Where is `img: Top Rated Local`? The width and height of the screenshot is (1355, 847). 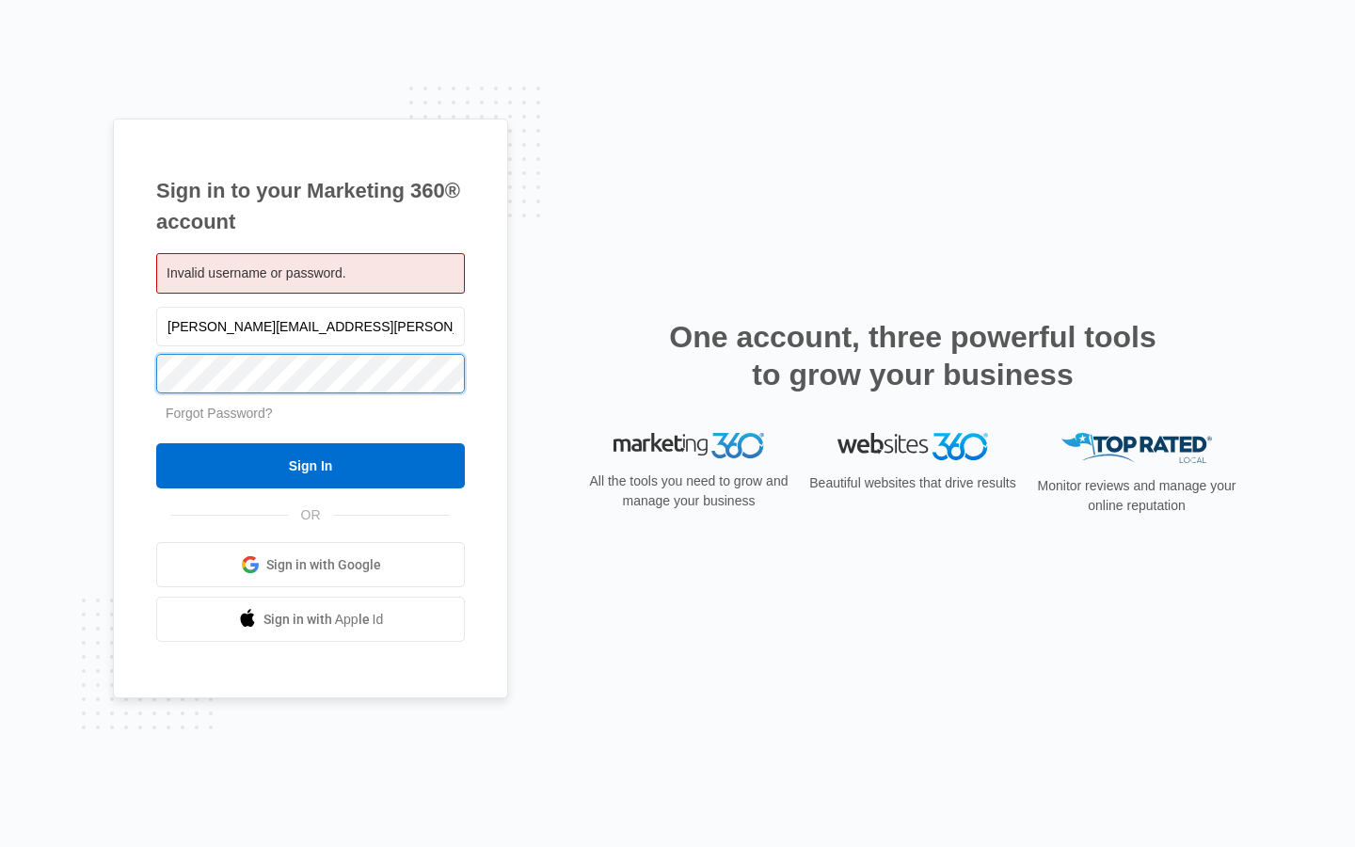
img: Top Rated Local is located at coordinates (1137, 448).